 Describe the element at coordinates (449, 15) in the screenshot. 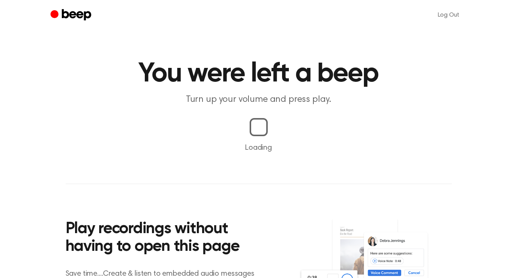

I see `a: Log Out` at that location.